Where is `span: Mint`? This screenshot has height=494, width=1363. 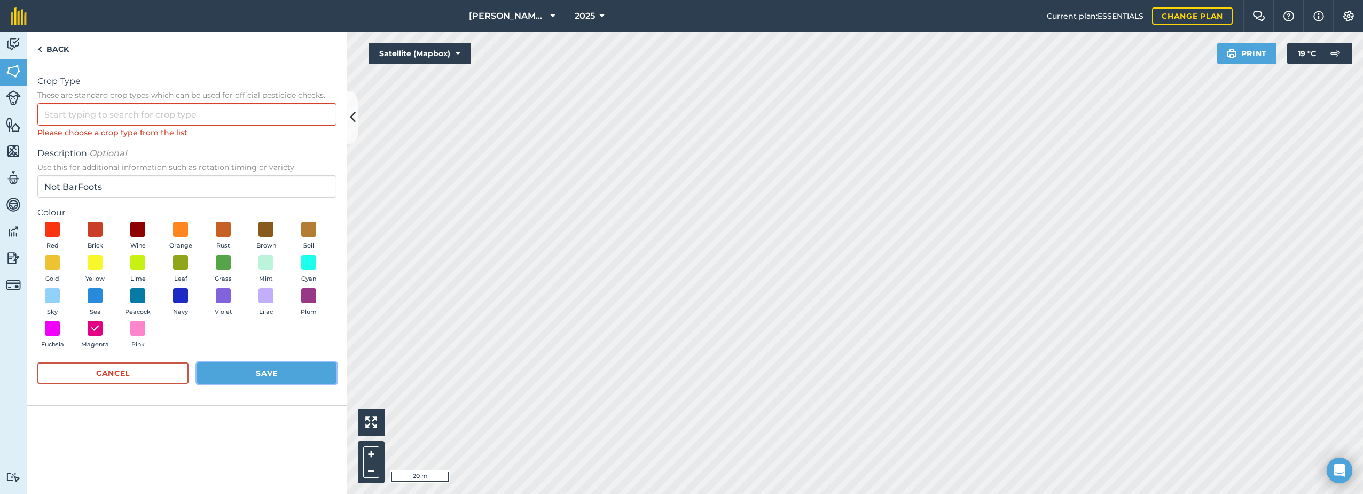 span: Mint is located at coordinates (266, 279).